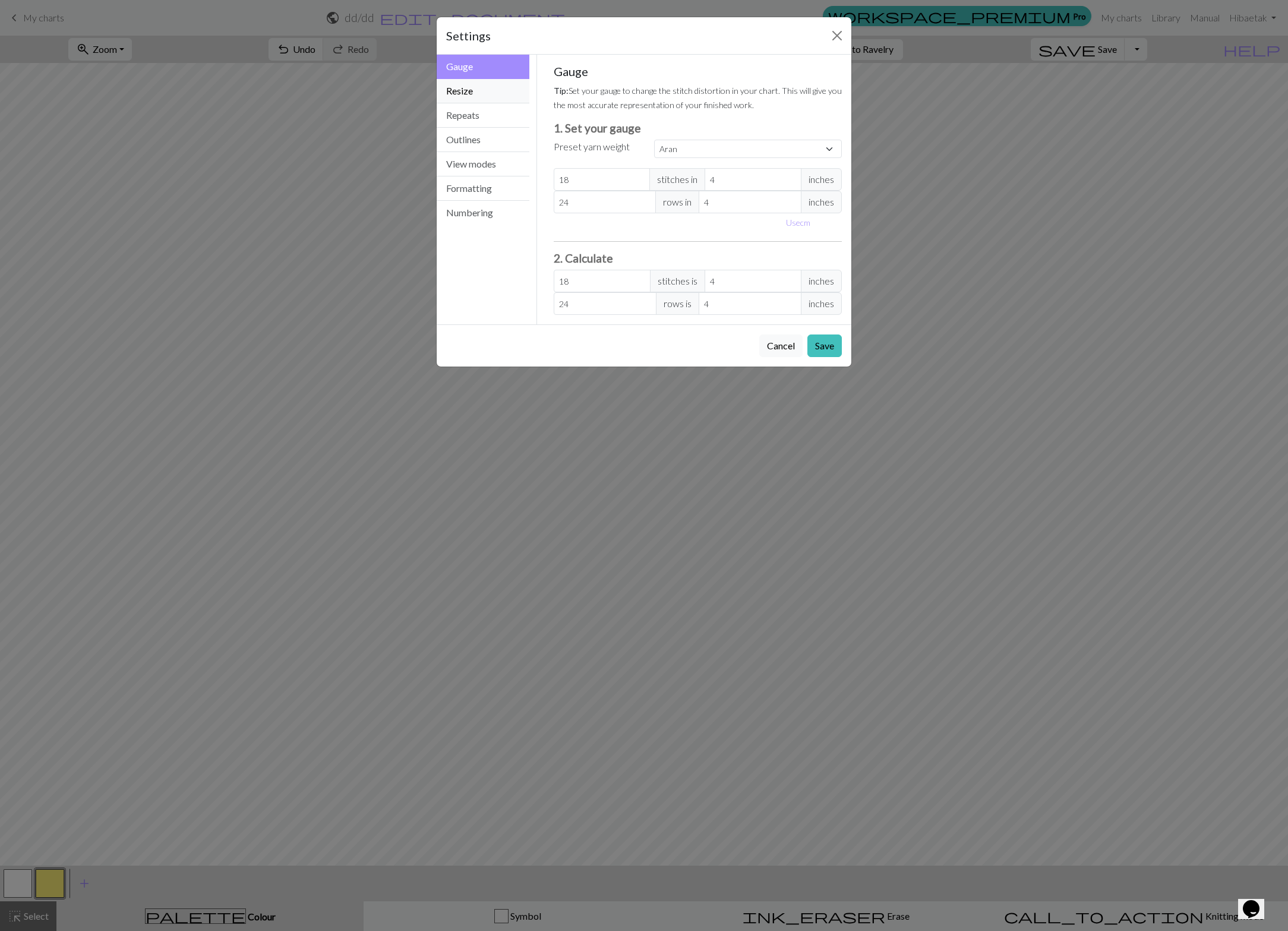 This screenshot has width=1288, height=931. Describe the element at coordinates (678, 303) in the screenshot. I see `span: rows is` at that location.